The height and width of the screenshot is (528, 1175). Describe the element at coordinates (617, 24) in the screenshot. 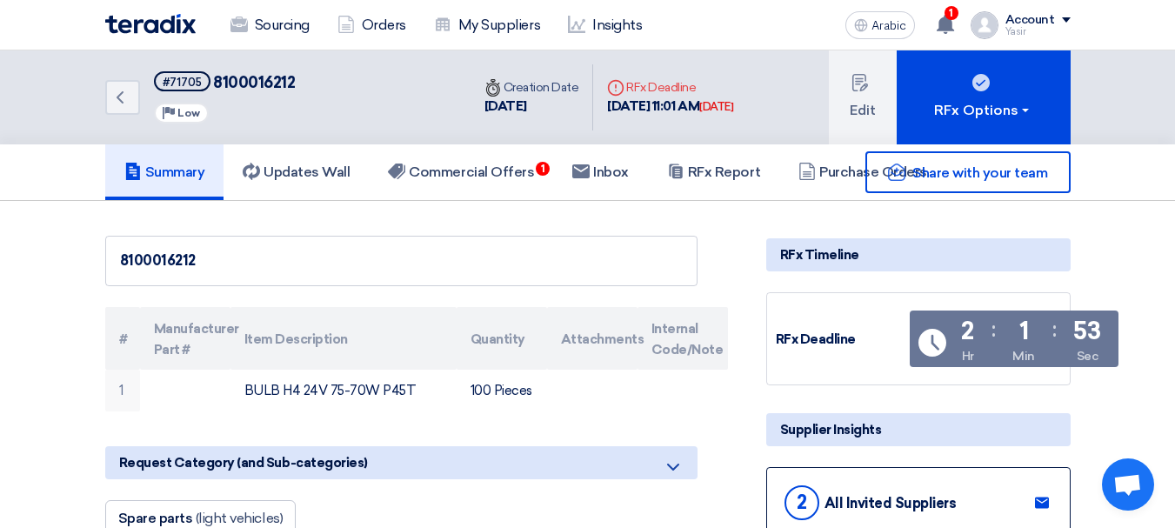

I see `font: Insights` at that location.